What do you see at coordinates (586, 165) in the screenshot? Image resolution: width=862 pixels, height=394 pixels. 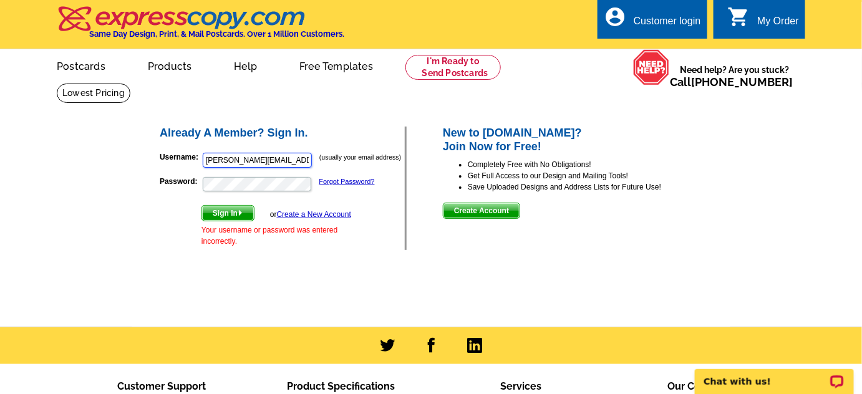 I see `li: Completely Free with No Obligations!` at bounding box center [586, 165].